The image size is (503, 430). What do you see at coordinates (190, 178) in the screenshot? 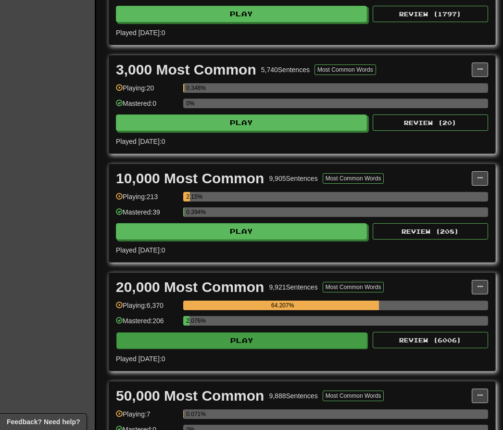
I see `div: 10,000 Most Common` at bounding box center [190, 178].